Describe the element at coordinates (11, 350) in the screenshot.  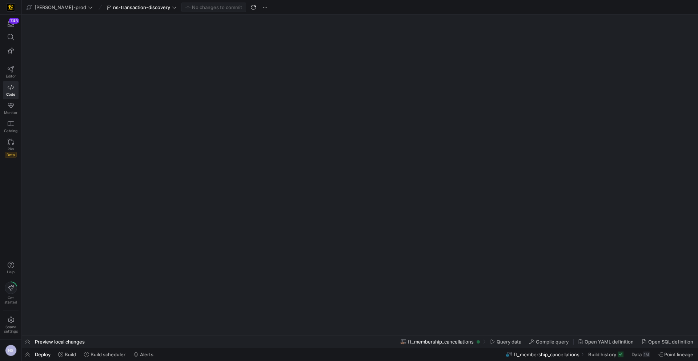
I see `div: NS` at that location.